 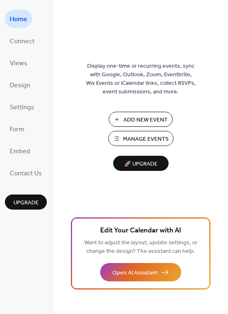 What do you see at coordinates (26, 173) in the screenshot?
I see `a: Contact Us` at bounding box center [26, 173].